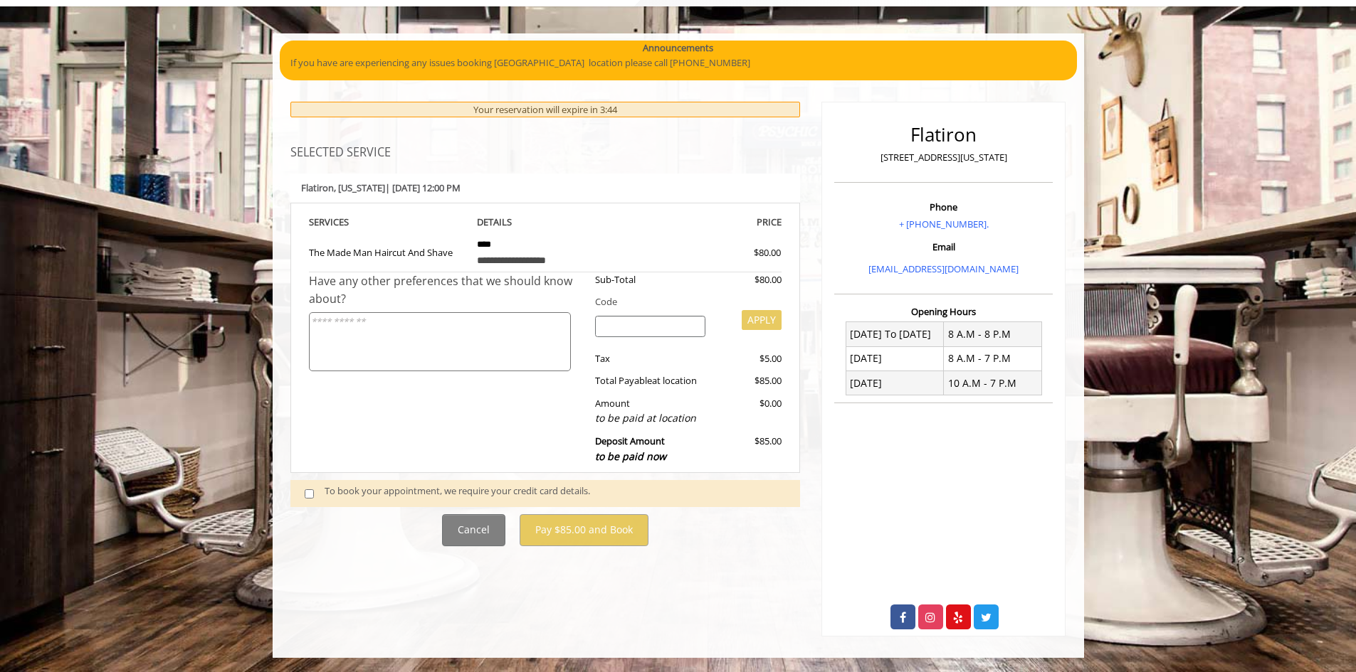 This screenshot has height=672, width=1356. What do you see at coordinates (993, 334) in the screenshot?
I see `td: 8 A.M - 8 P.M` at bounding box center [993, 334].